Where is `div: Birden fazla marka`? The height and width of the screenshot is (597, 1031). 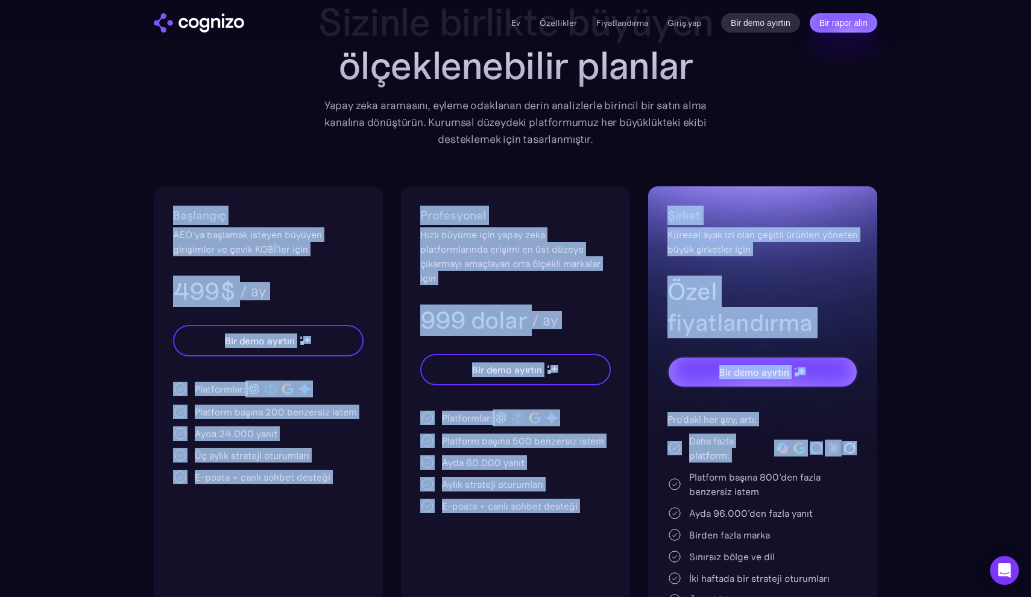
div: Birden fazla marka is located at coordinates (730, 535).